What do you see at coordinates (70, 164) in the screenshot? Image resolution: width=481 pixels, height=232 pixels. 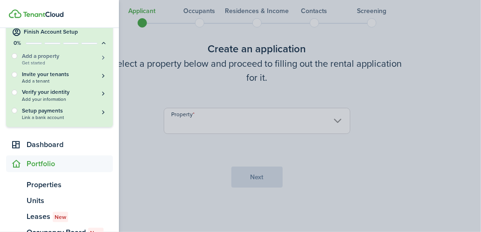 I see `span: Portfolio` at bounding box center [70, 164].